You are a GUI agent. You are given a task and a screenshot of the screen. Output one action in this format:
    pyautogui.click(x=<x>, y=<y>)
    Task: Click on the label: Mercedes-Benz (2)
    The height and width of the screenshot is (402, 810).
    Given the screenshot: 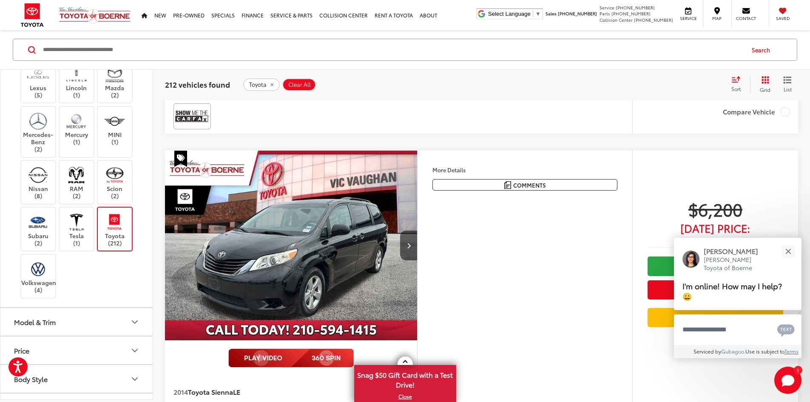 What is the action you would take?
    pyautogui.click(x=38, y=131)
    